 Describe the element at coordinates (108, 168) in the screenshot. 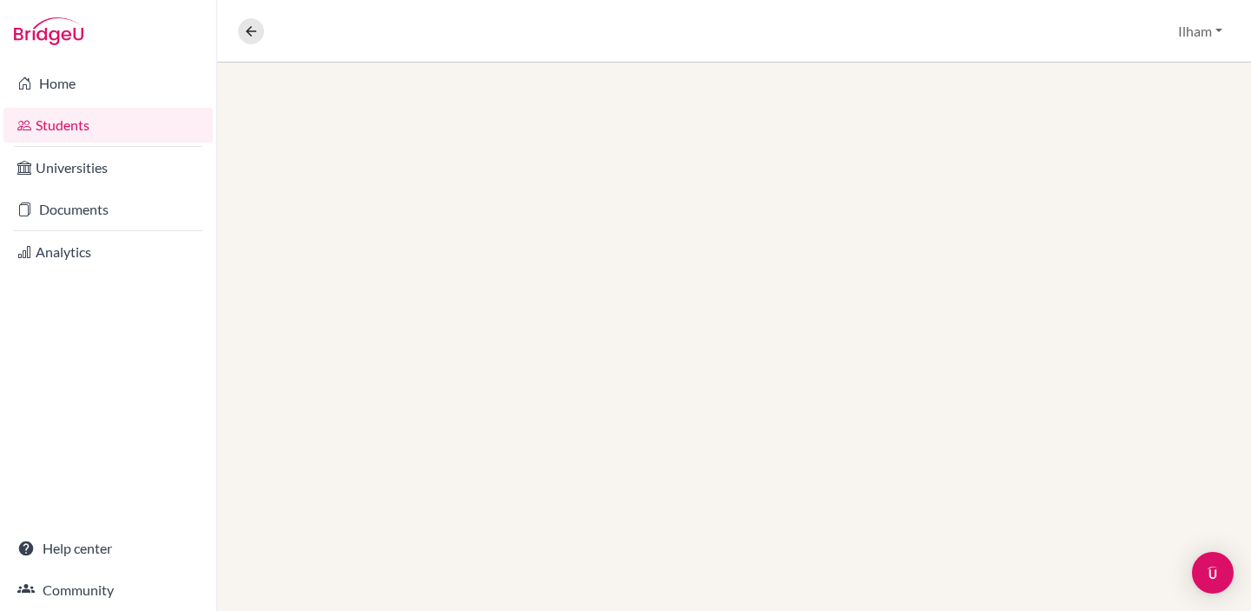

I see `a: Universities` at that location.